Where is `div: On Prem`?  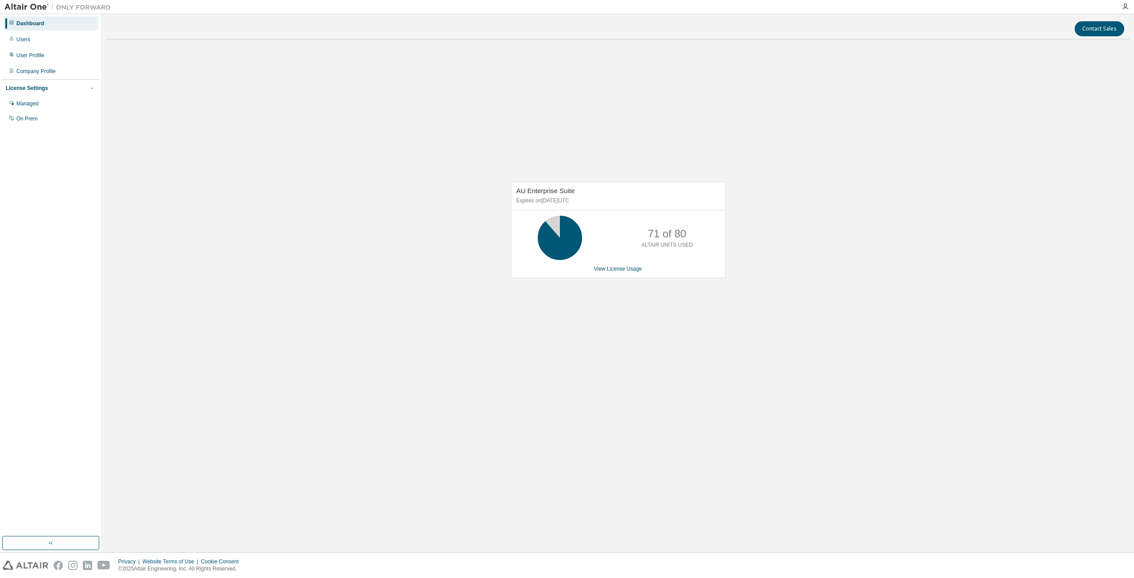 div: On Prem is located at coordinates (27, 119).